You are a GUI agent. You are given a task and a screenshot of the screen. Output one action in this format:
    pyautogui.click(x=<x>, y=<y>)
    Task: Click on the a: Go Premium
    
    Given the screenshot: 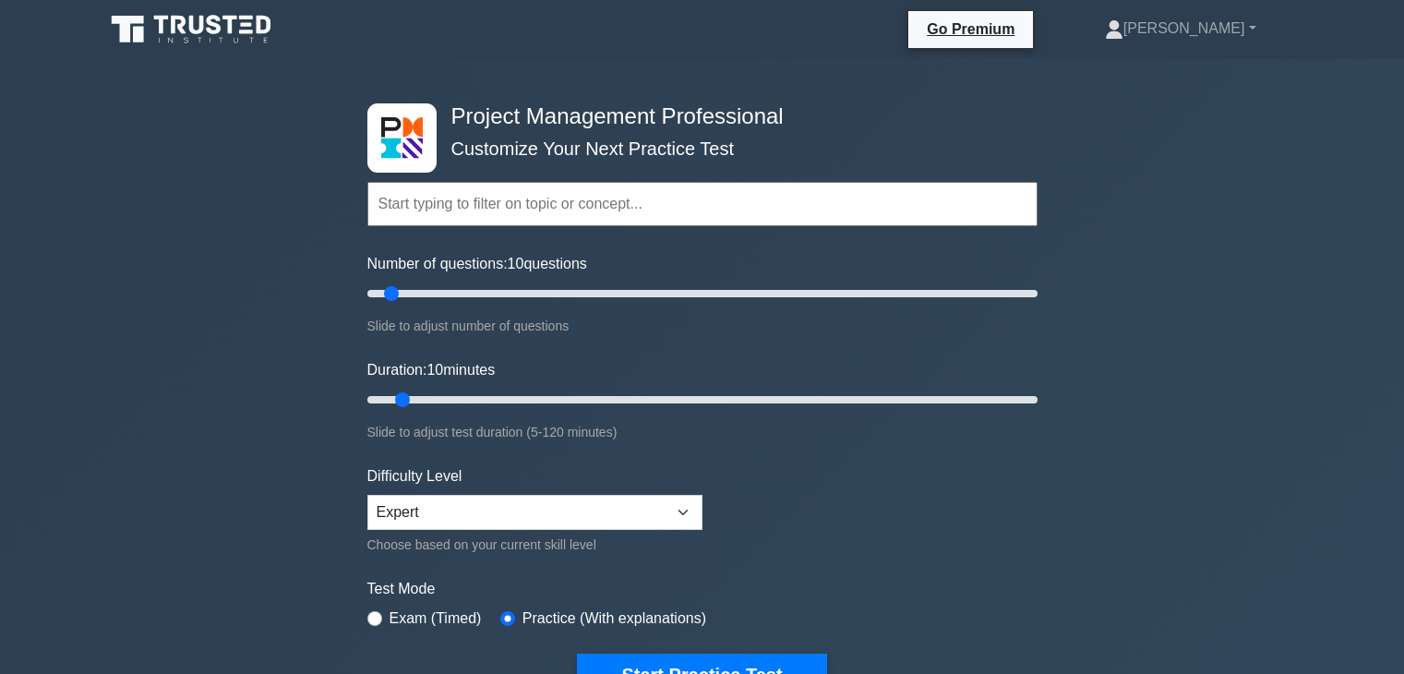 What is the action you would take?
    pyautogui.click(x=970, y=29)
    